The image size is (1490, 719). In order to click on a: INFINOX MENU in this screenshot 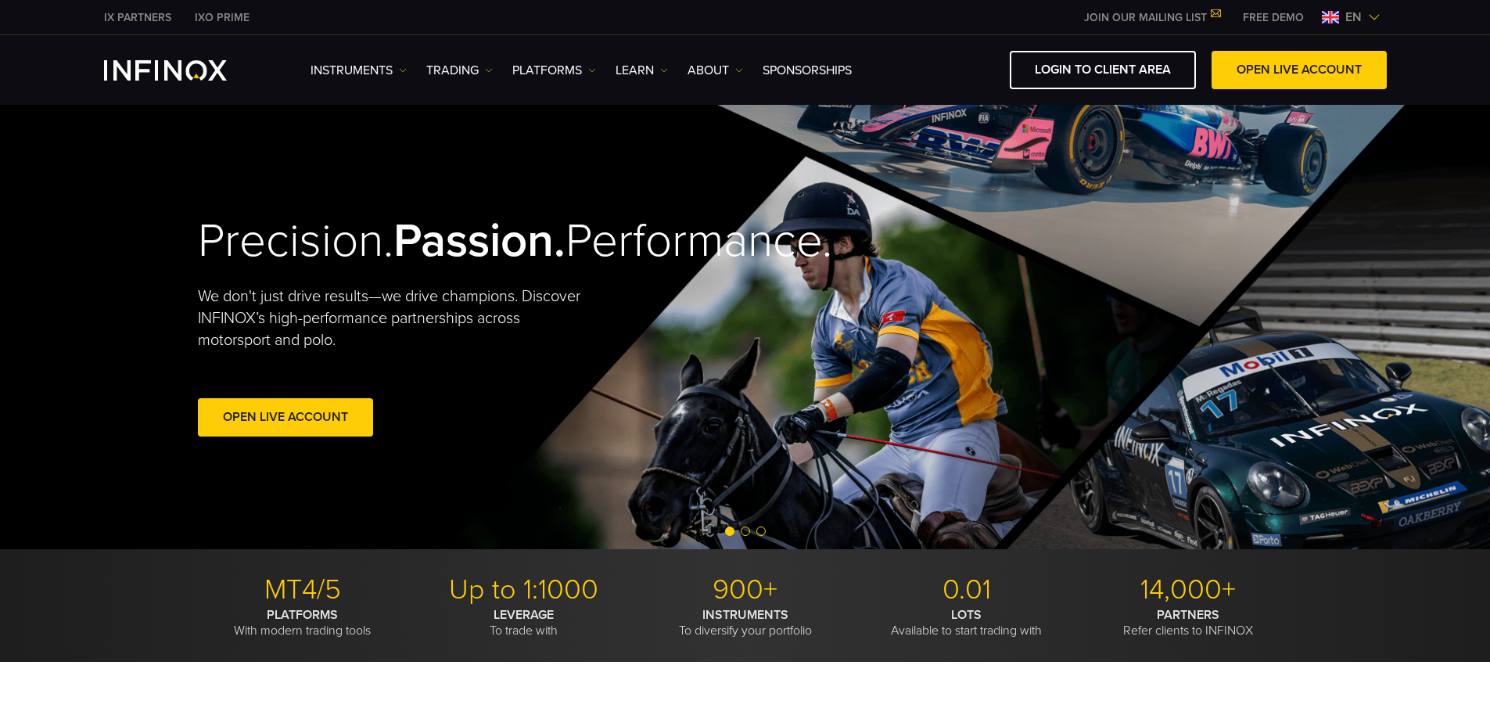, I will do `click(1273, 17)`.